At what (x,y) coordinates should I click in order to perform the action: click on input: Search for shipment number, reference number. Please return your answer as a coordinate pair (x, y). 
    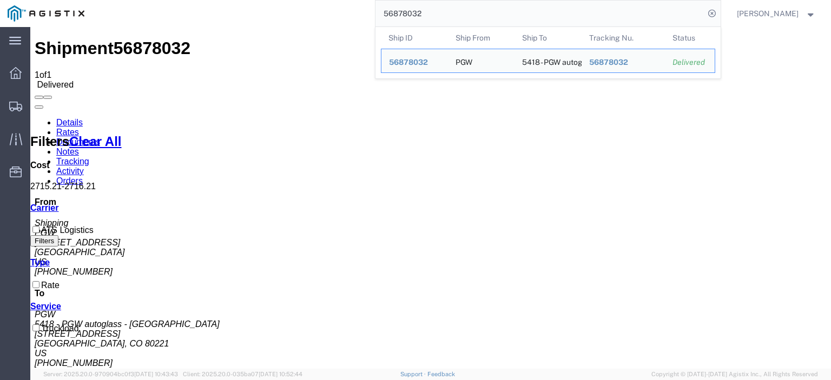
    Looking at the image, I should click on (540, 14).